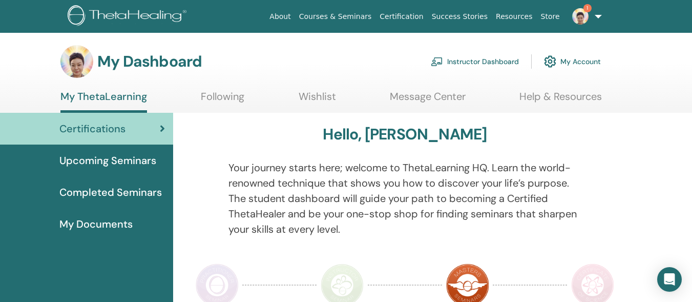 This screenshot has height=302, width=692. Describe the element at coordinates (550, 61) in the screenshot. I see `img: cog.svg` at that location.